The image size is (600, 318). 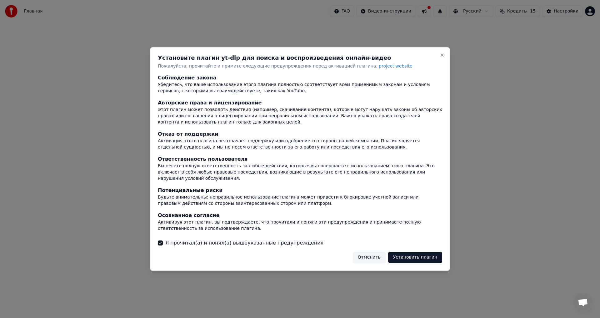 I want to click on div: Осознанное согласие, so click(x=300, y=215).